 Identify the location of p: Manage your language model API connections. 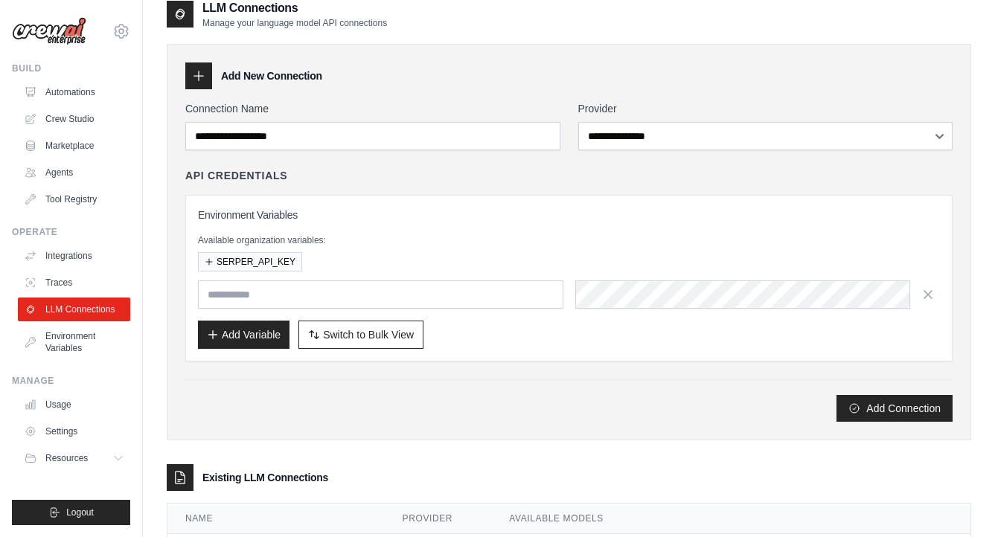
(295, 23).